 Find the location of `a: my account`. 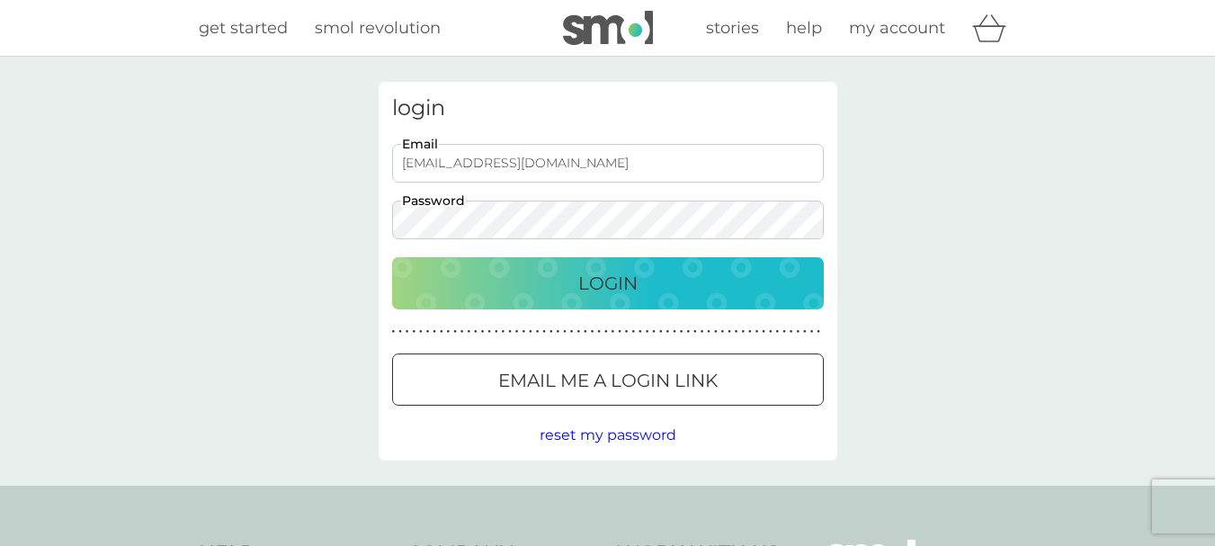

a: my account is located at coordinates (897, 28).